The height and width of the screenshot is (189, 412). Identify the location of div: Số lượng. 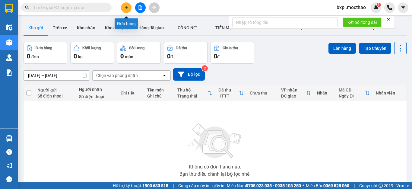
(136, 48).